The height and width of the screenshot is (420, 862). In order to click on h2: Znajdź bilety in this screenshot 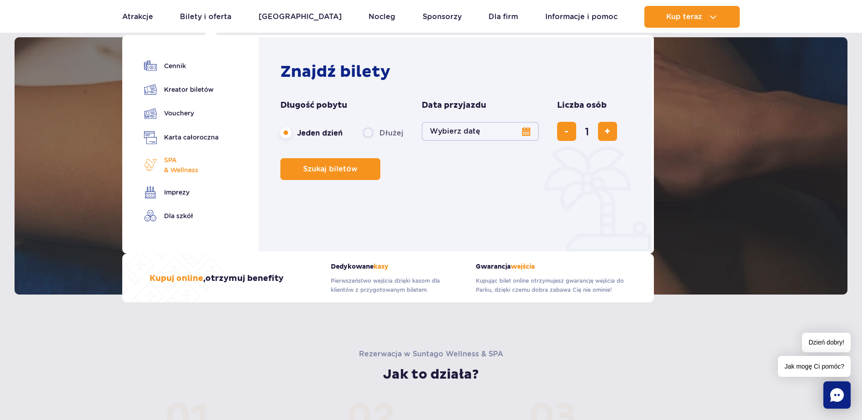, I will do `click(457, 72)`.